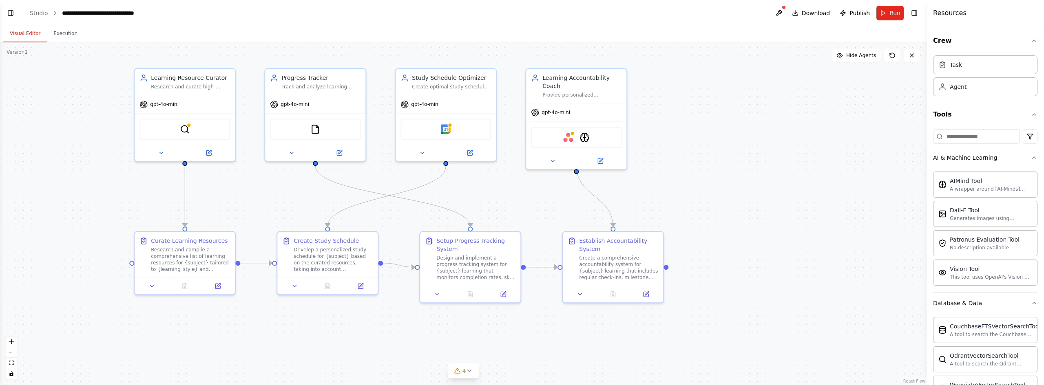 The width and height of the screenshot is (1044, 385). I want to click on div: Crew, so click(985, 77).